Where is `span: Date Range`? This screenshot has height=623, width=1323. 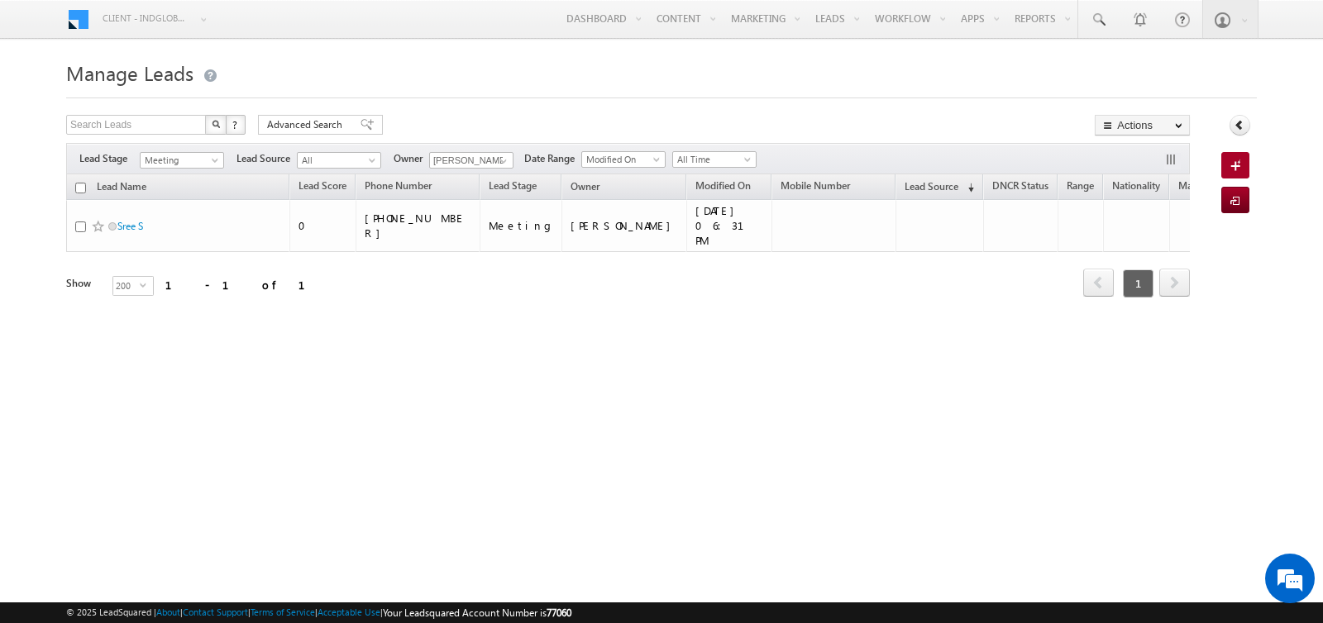
span: Date Range is located at coordinates (552, 159).